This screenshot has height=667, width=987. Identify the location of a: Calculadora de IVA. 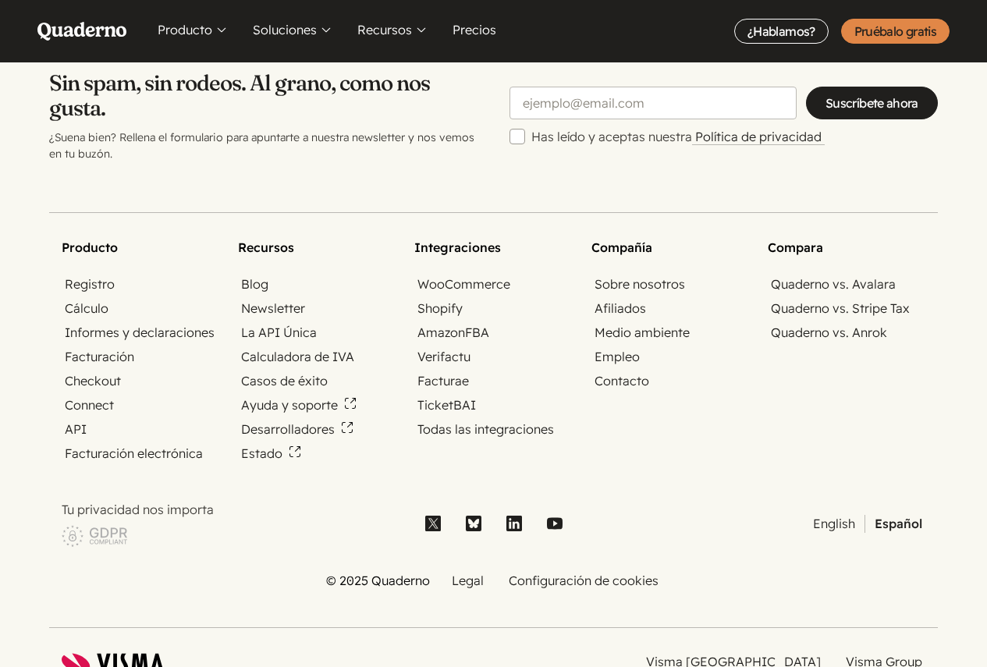
(297, 357).